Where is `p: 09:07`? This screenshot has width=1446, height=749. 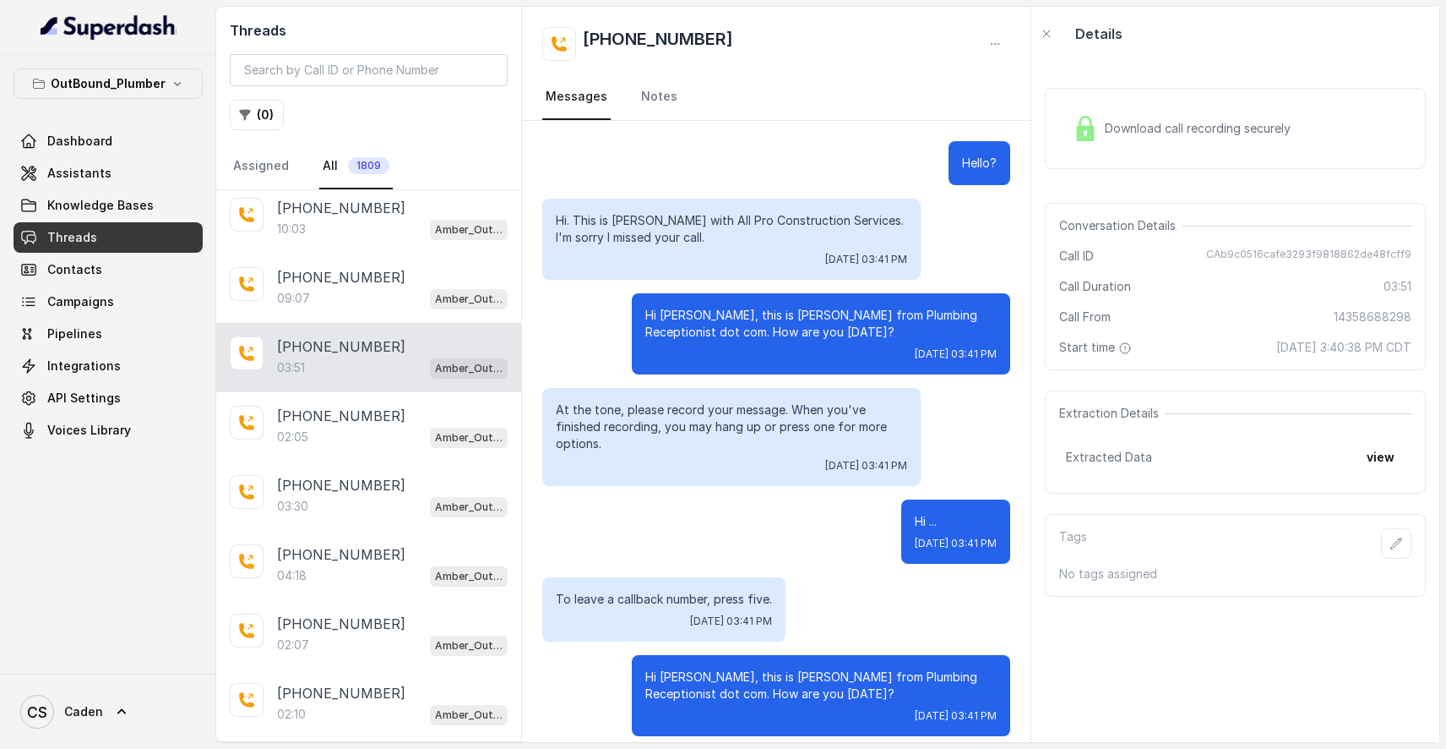
p: 09:07 is located at coordinates (293, 298).